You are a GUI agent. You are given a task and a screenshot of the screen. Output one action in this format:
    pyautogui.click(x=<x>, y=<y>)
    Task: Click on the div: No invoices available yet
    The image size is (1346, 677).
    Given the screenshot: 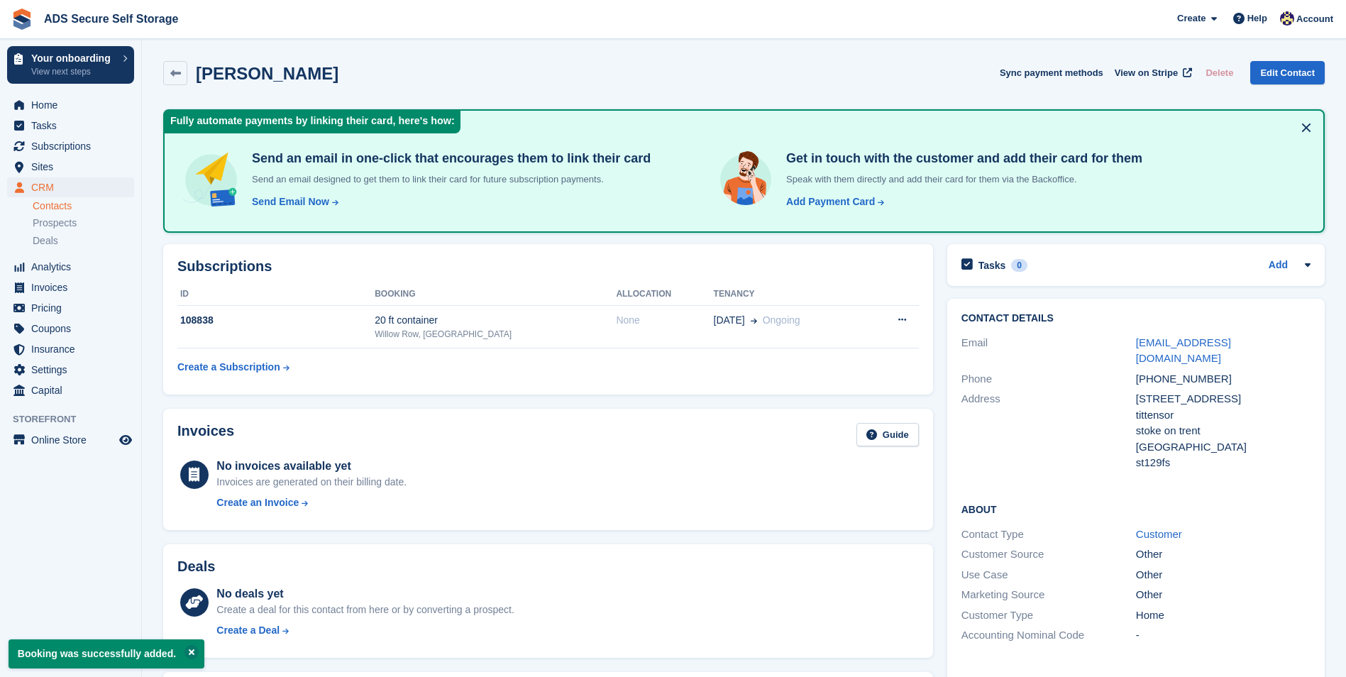 What is the action you would take?
    pyautogui.click(x=311, y=466)
    